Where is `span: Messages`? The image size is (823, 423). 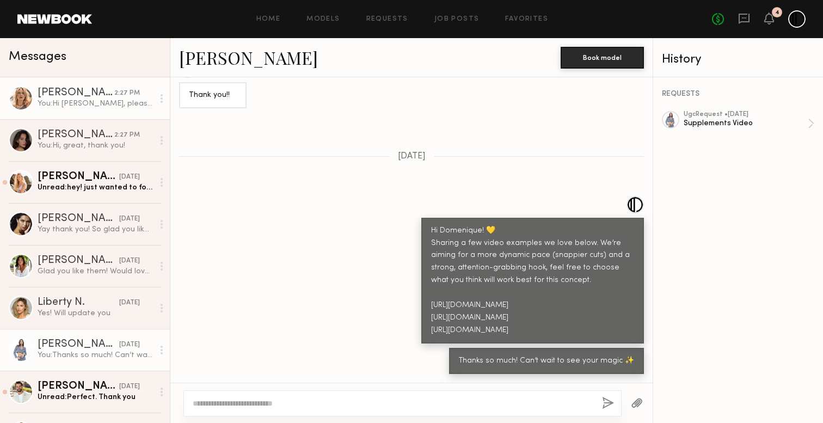
span: Messages is located at coordinates (38, 57).